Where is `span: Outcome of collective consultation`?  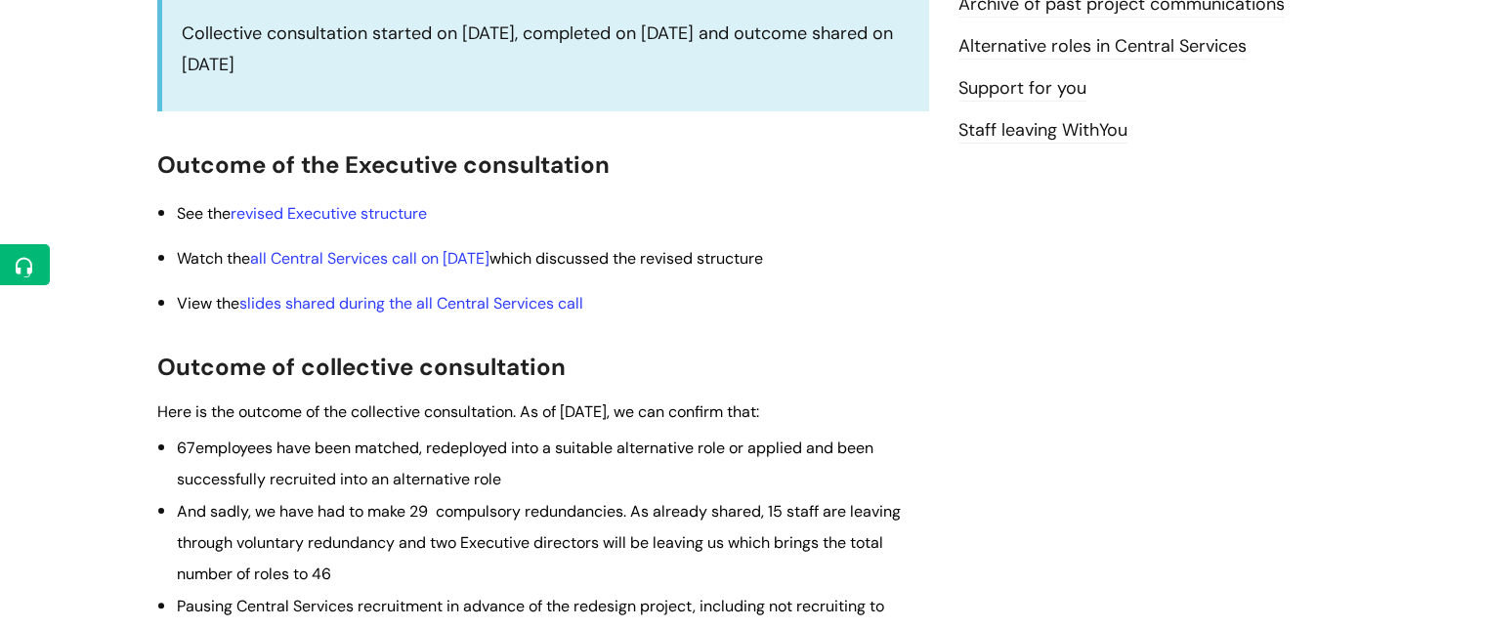
span: Outcome of collective consultation is located at coordinates (361, 366).